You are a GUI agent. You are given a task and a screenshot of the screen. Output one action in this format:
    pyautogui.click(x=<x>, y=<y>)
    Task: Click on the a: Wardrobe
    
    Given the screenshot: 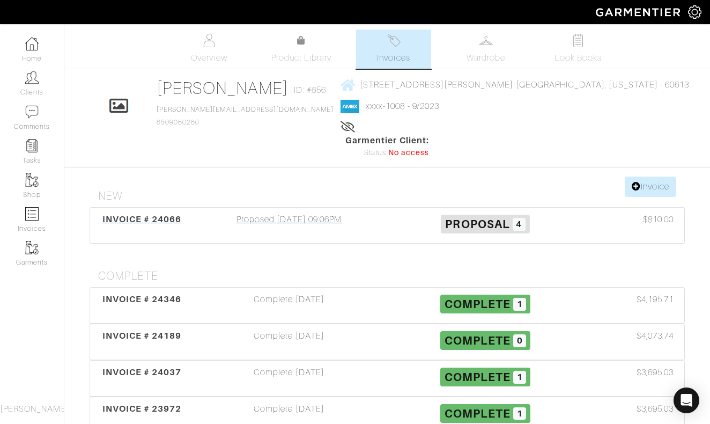 What is the action you would take?
    pyautogui.click(x=486, y=49)
    